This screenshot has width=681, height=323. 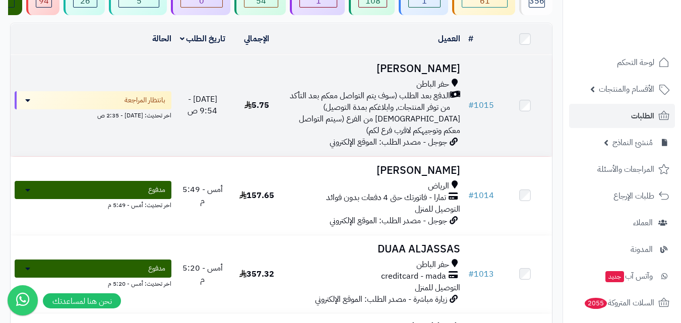 What do you see at coordinates (629, 276) in the screenshot?
I see `span: وآتس آب` at bounding box center [629, 276].